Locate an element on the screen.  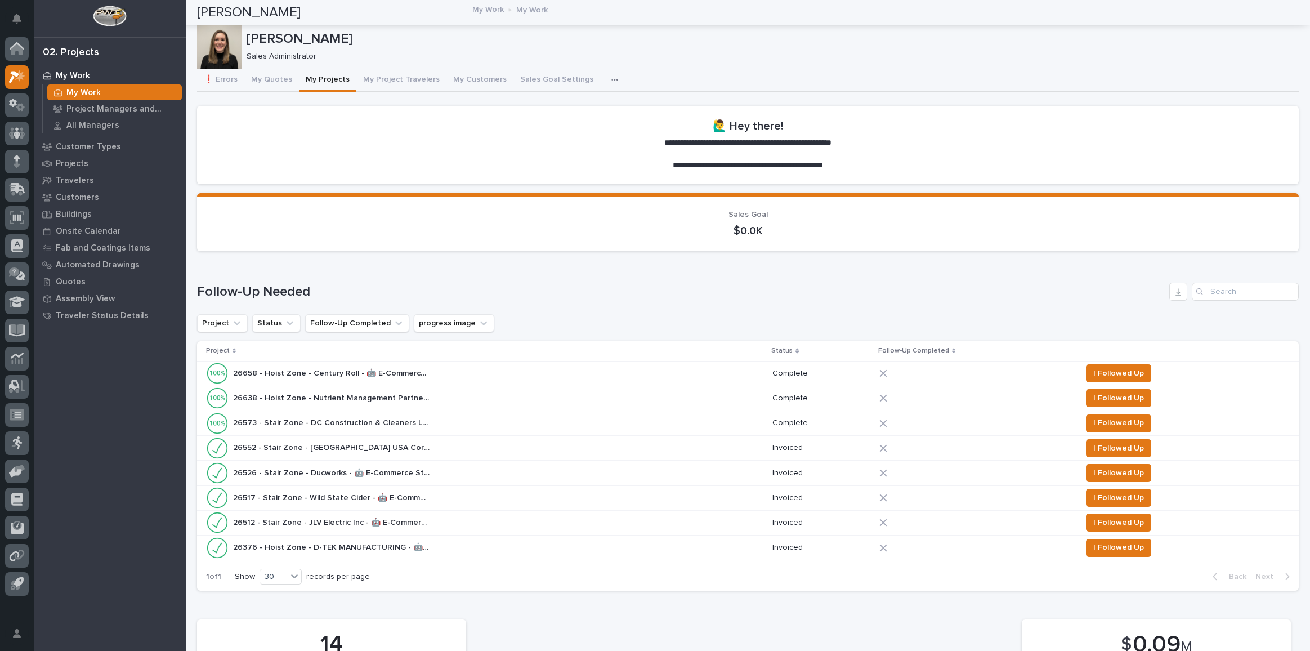
button: Back is located at coordinates (1227, 576).